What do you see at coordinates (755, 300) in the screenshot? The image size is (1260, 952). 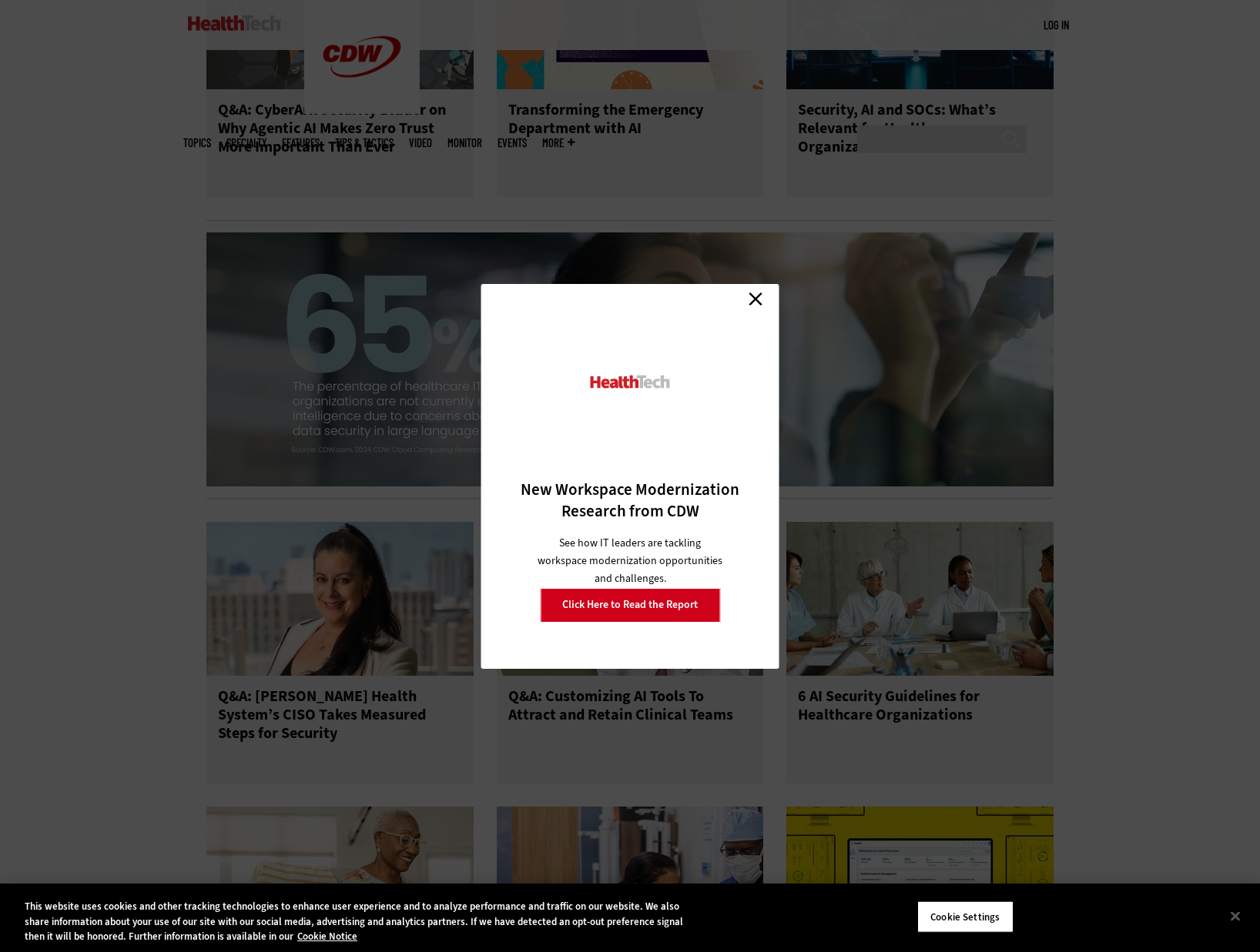 I see `a: Close` at bounding box center [755, 300].